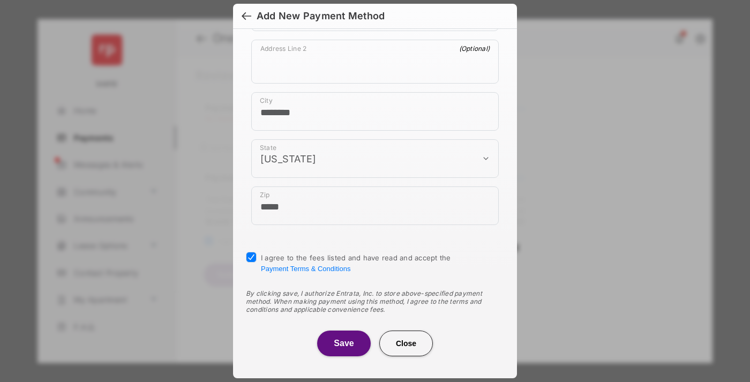  Describe the element at coordinates (320, 16) in the screenshot. I see `div: Add New Payment Method` at that location.